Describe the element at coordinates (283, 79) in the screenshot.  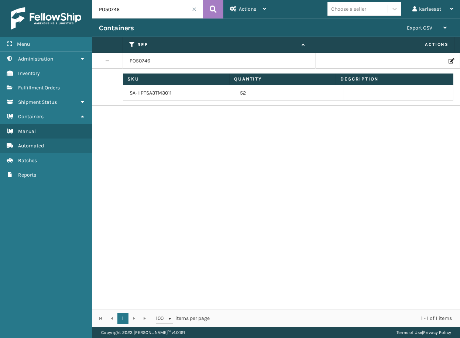
I see `label: Quantity` at that location.